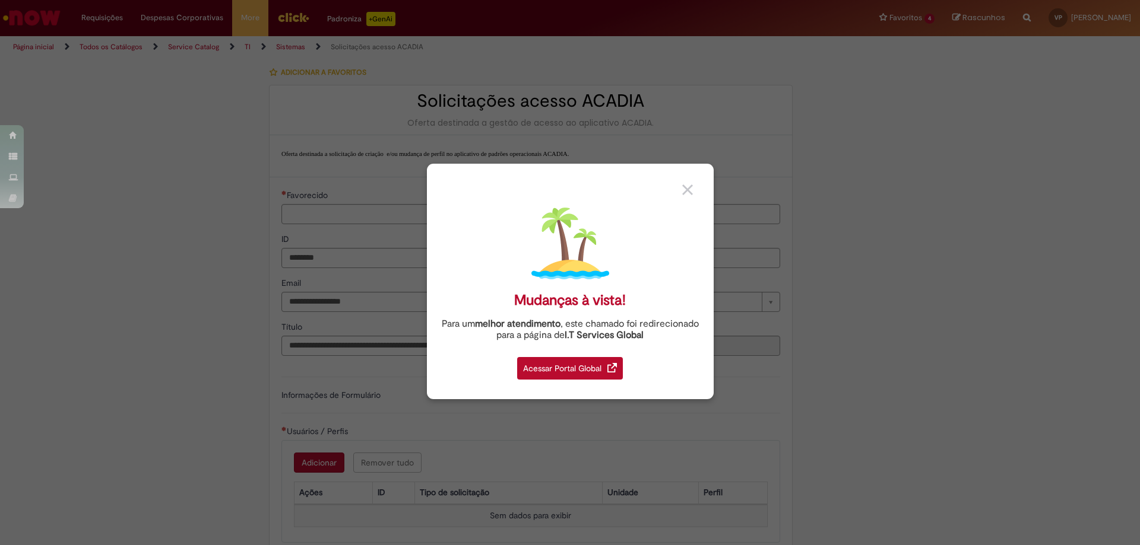  I want to click on img: island.png, so click(570, 243).